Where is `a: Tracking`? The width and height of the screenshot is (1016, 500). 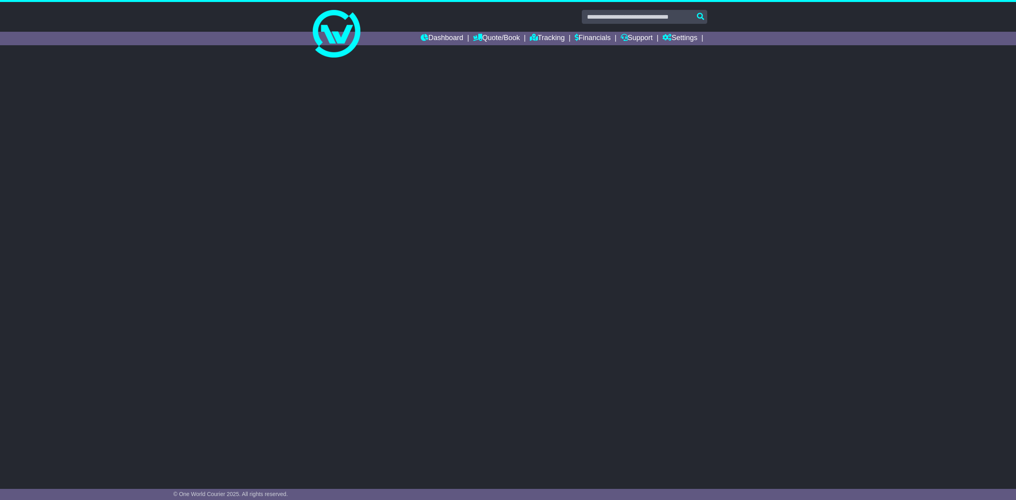 a: Tracking is located at coordinates (547, 39).